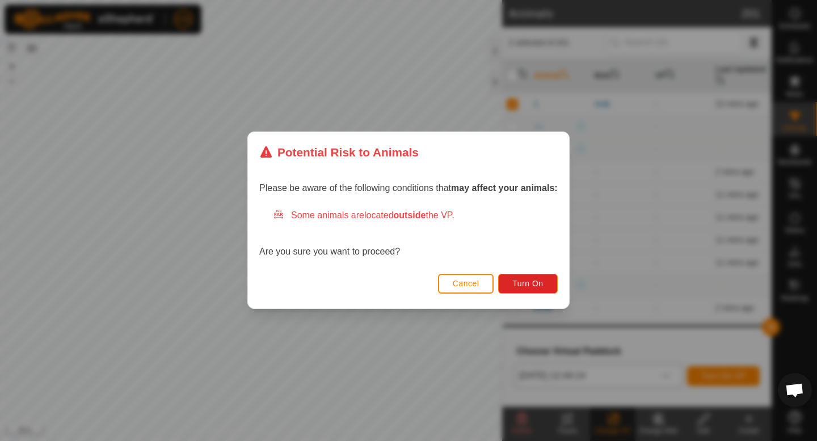  I want to click on div: Some animals are, so click(415, 216).